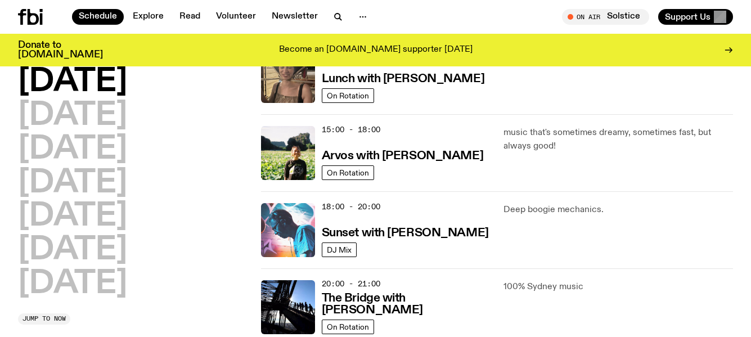 Image resolution: width=751 pixels, height=337 pixels. Describe the element at coordinates (288, 307) in the screenshot. I see `img: People climb Sydney's Harbour Bridge` at that location.